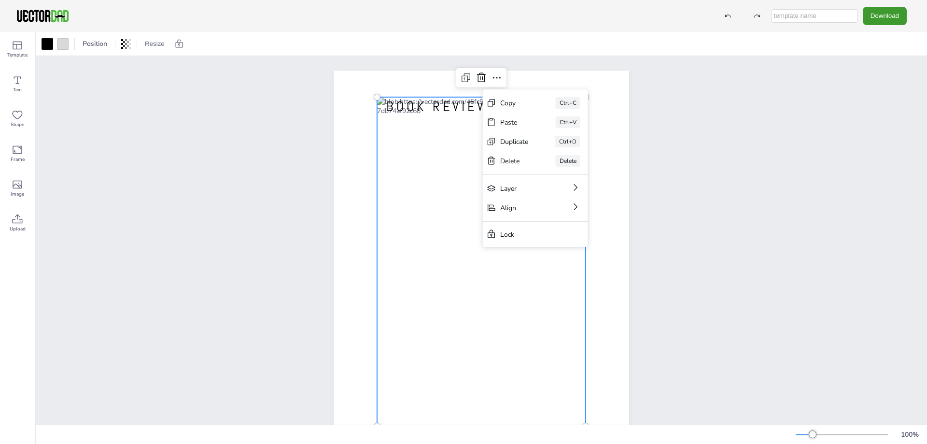 This screenshot has width=927, height=444. I want to click on span: Template, so click(17, 55).